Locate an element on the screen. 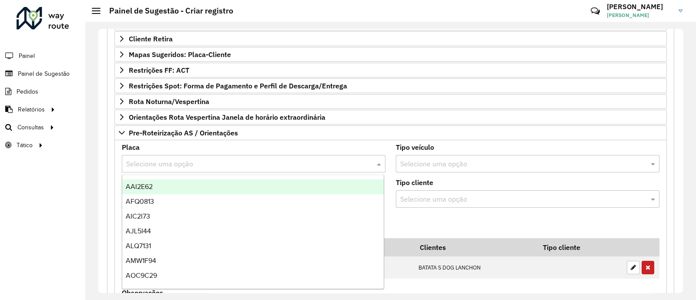 This screenshot has height=300, width=696. a: Orientações Rota Vespertina Janela de horário extraordinária is located at coordinates (391, 117).